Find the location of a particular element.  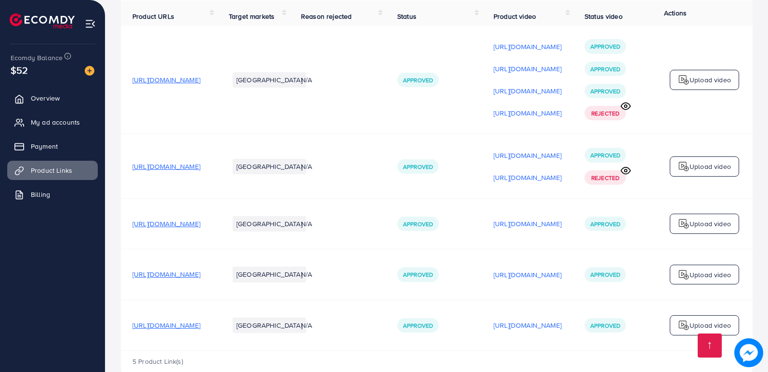

a: logo is located at coordinates (42, 21).